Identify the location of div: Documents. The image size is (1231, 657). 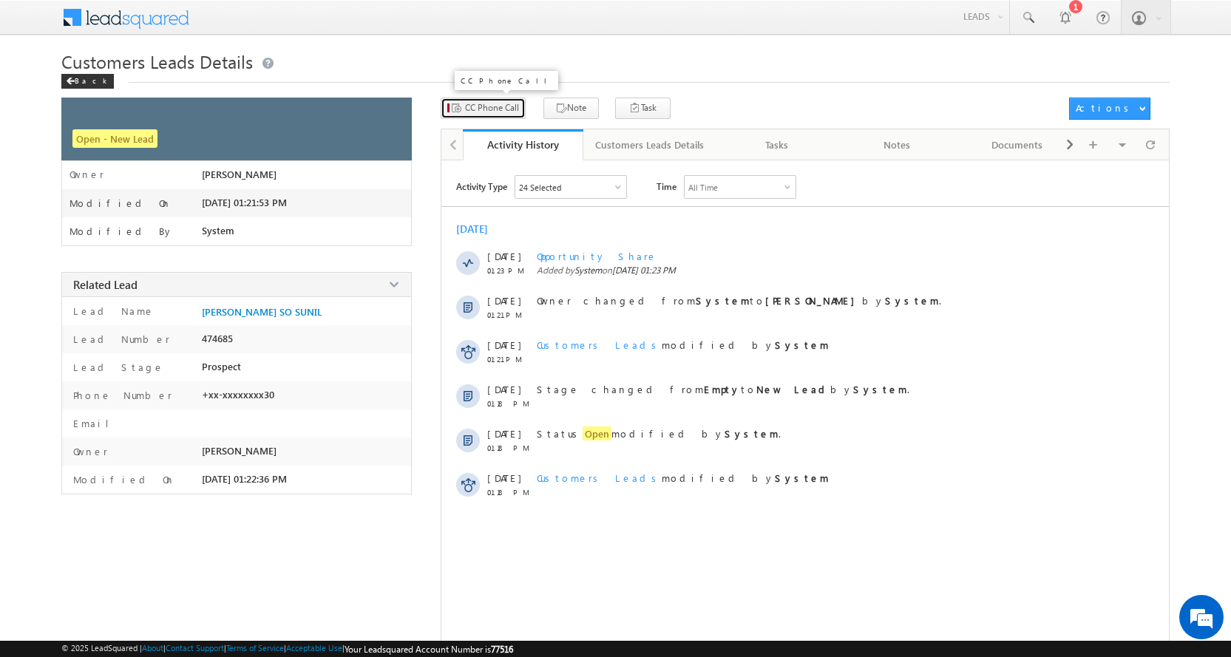
(1016, 145).